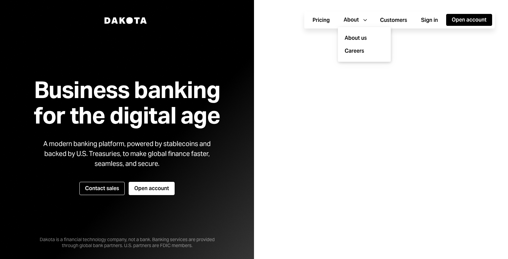  I want to click on a: Customers, so click(394, 20).